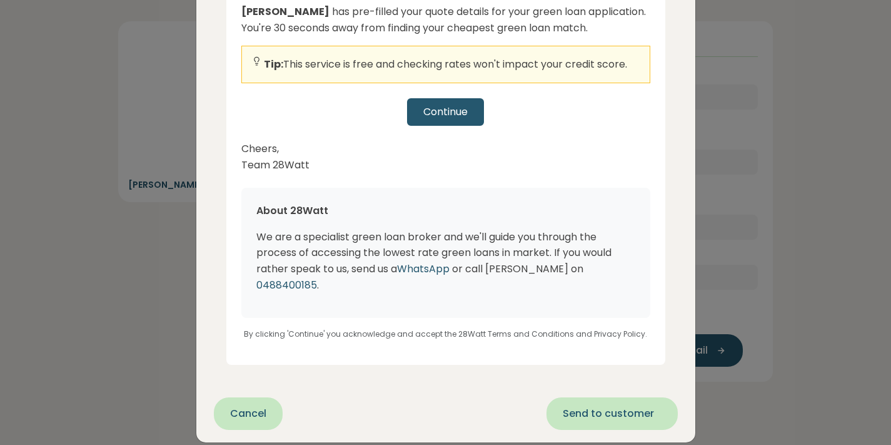 The image size is (891, 445). What do you see at coordinates (273, 64) in the screenshot?
I see `strong: Tip:` at bounding box center [273, 64].